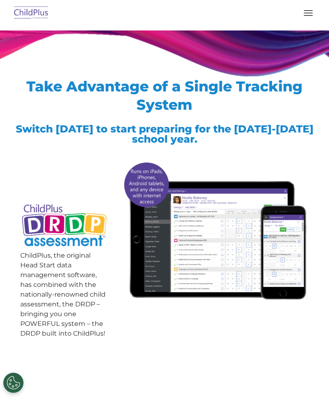  I want to click on img: ChildPlus by Procare Solutions, so click(31, 13).